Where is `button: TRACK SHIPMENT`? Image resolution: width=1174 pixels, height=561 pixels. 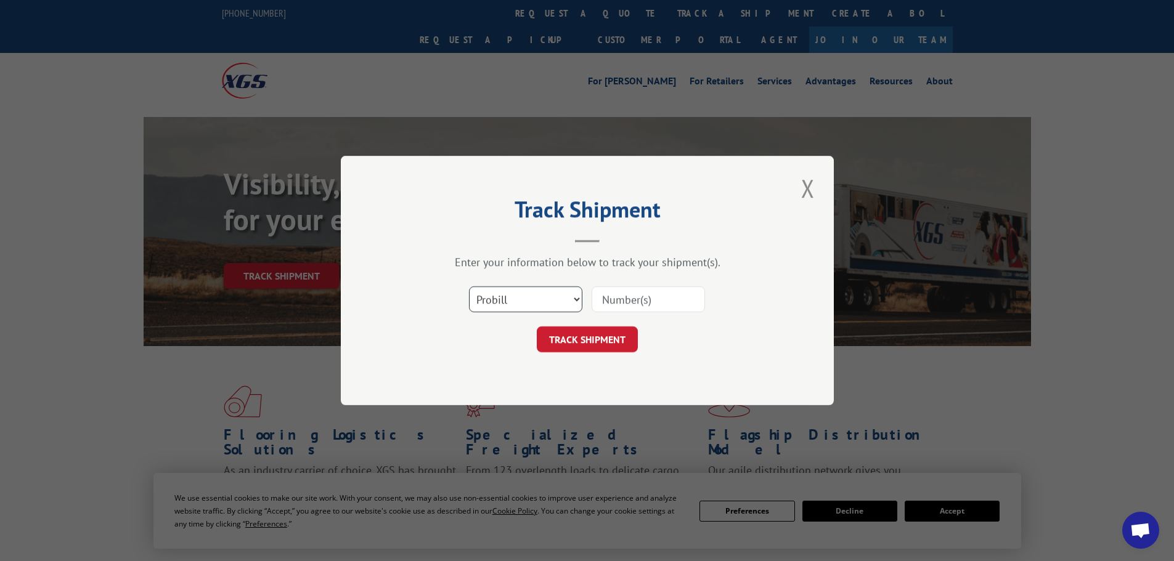
button: TRACK SHIPMENT is located at coordinates (587, 339).